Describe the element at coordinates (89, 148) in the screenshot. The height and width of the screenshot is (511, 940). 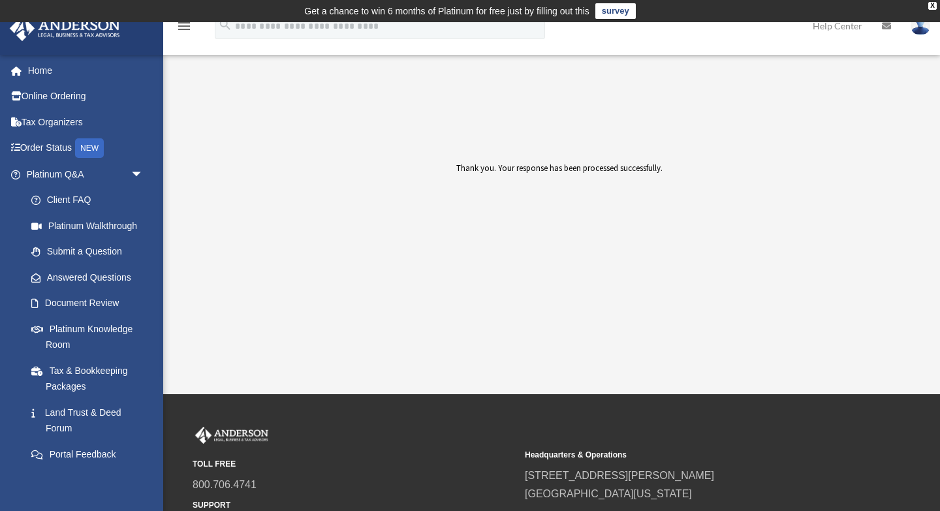
I see `div: NEW` at that location.